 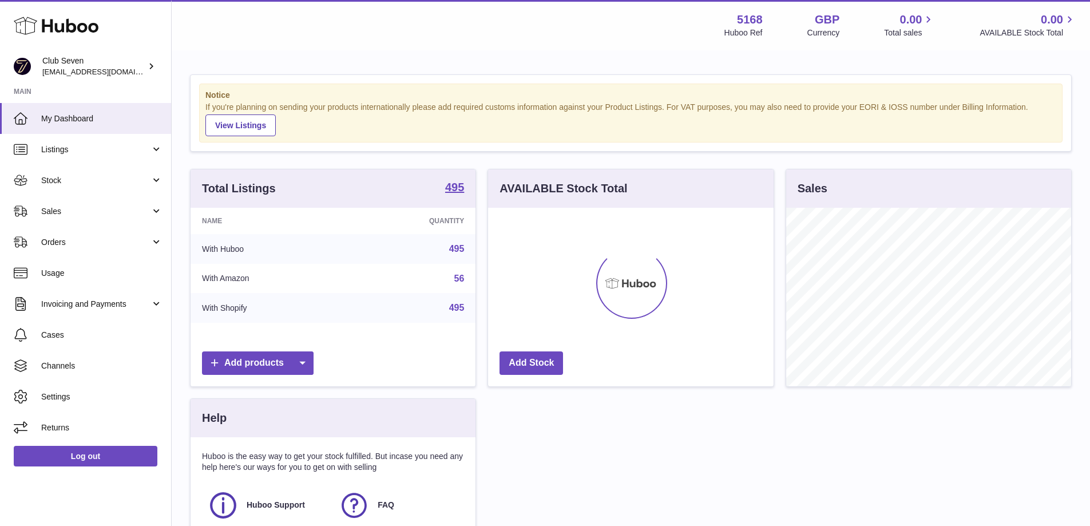 What do you see at coordinates (102, 396) in the screenshot?
I see `span: Settings` at bounding box center [102, 396].